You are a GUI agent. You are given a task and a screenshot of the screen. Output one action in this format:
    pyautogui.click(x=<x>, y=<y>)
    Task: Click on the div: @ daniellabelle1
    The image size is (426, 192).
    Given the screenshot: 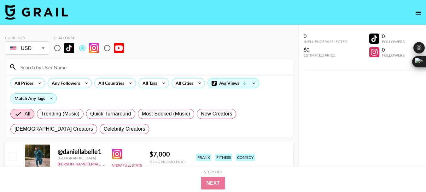 What is the action you would take?
    pyautogui.click(x=81, y=151)
    